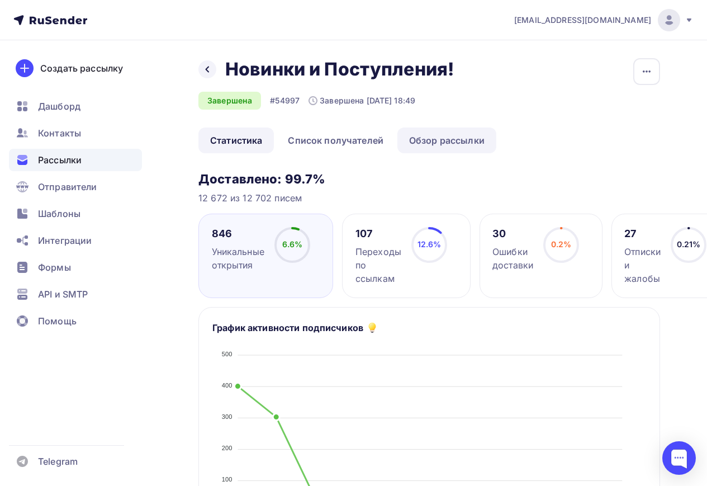 The image size is (707, 486). Describe the element at coordinates (561, 244) in the screenshot. I see `span: 0.2%` at that location.